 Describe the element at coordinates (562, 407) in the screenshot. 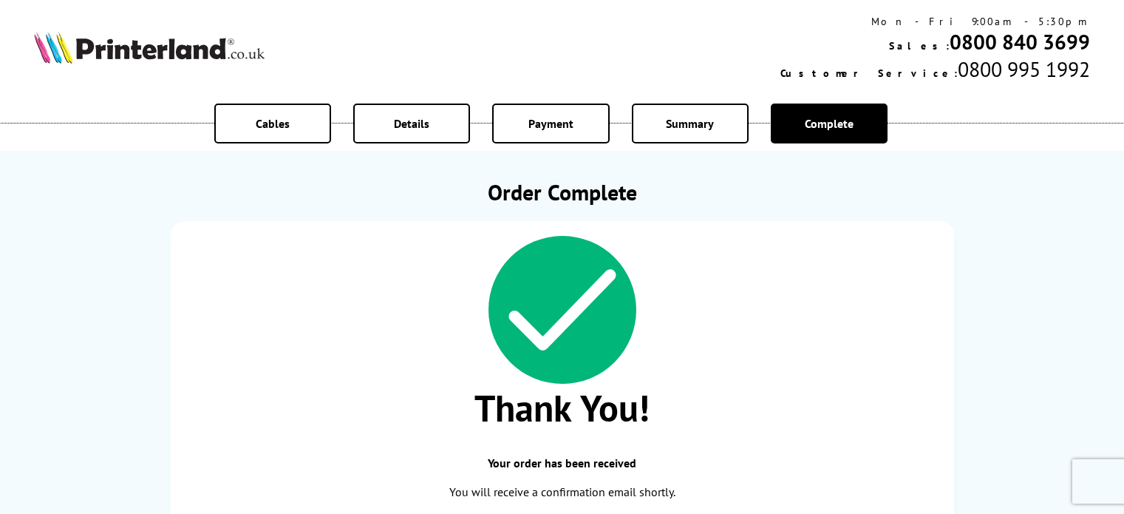

I see `span: Thank You!` at that location.